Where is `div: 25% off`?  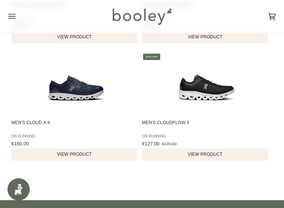 div: 25% off is located at coordinates (152, 57).